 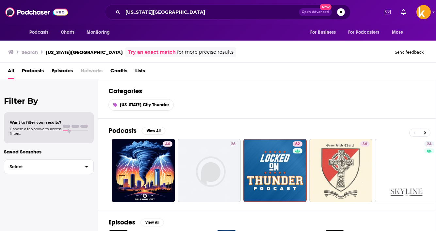 What do you see at coordinates (315, 12) in the screenshot?
I see `button: Open AdvancedNew` at bounding box center [315, 12].